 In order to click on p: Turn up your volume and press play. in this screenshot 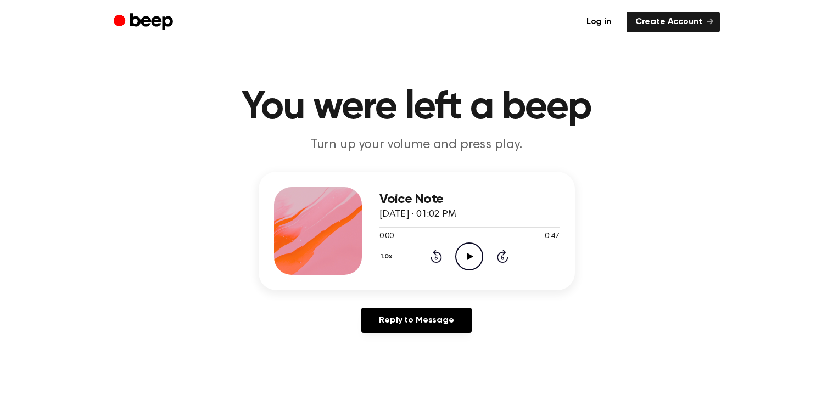, I will do `click(417, 145)`.